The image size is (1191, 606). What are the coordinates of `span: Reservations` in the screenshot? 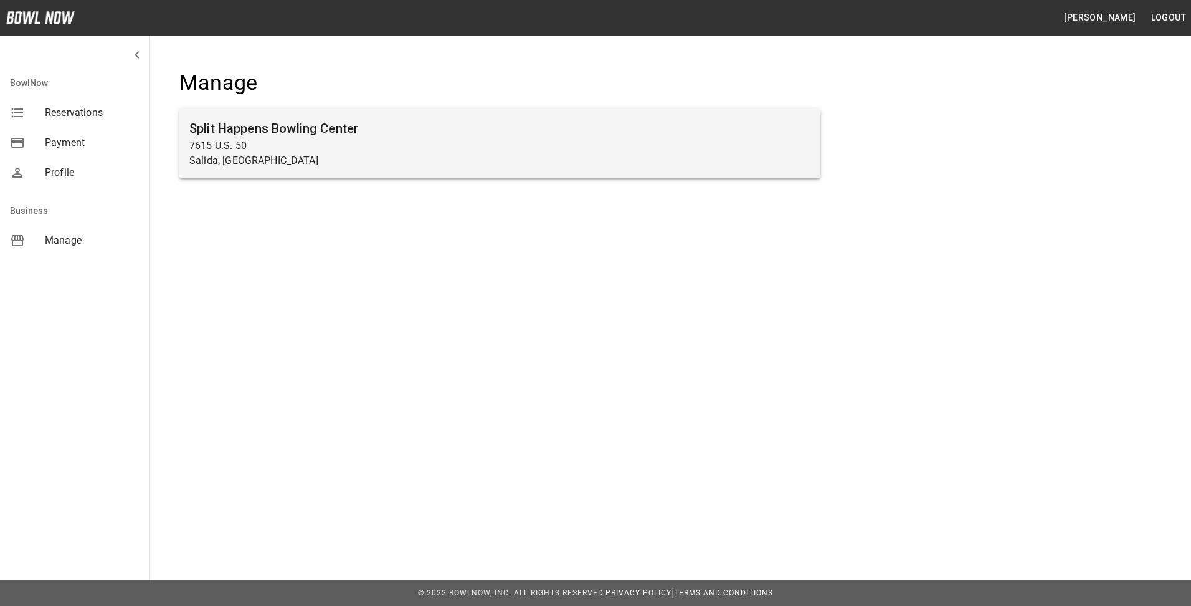 It's located at (92, 113).